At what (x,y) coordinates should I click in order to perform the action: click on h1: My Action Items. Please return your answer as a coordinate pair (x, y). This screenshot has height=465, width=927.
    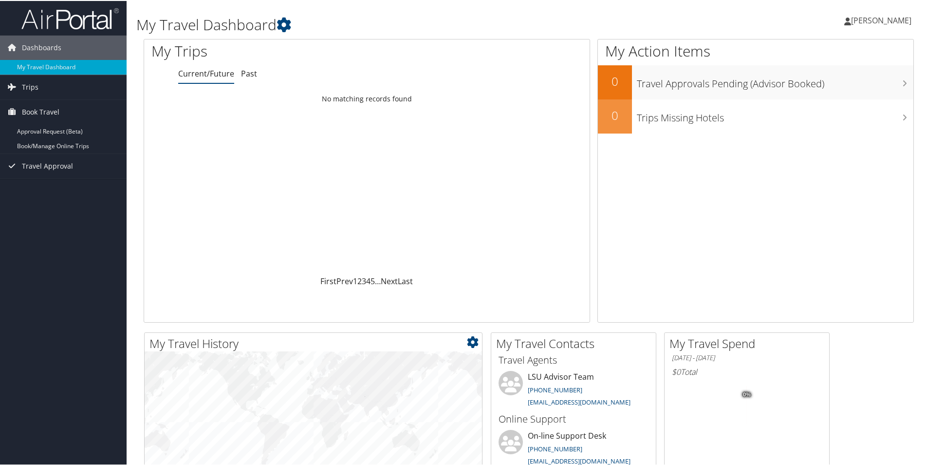
    Looking at the image, I should click on (756, 50).